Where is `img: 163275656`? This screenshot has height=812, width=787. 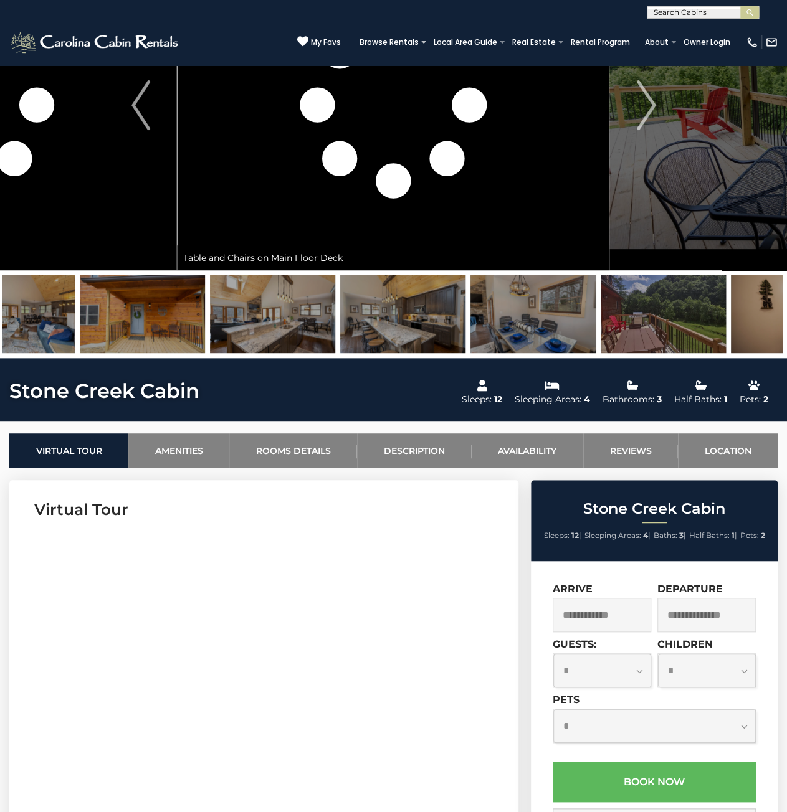 img: 163275656 is located at coordinates (533, 314).